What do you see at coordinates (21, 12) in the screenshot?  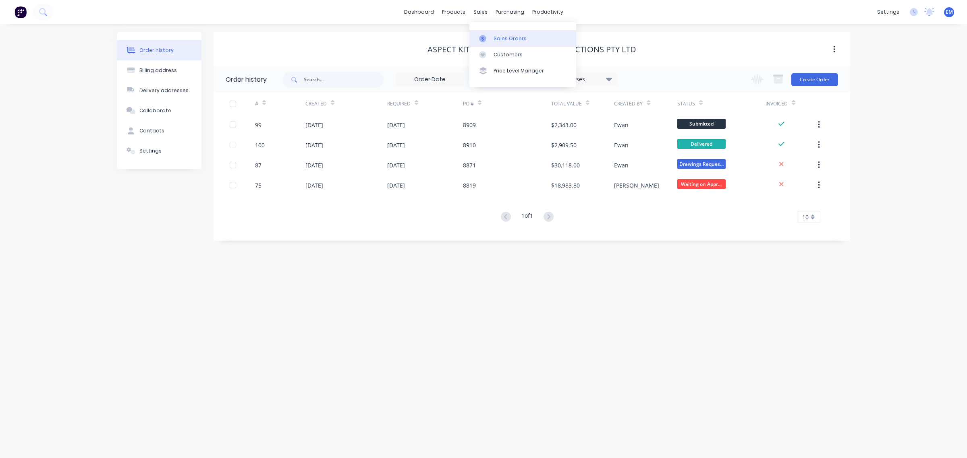 I see `img: Factory` at bounding box center [21, 12].